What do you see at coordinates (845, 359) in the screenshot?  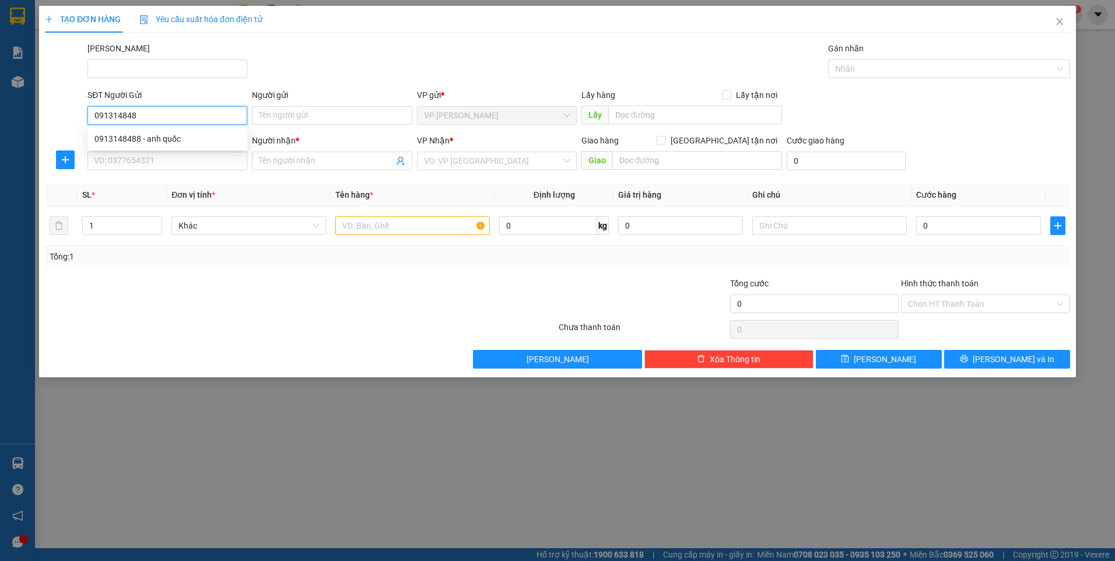 I see `span: save` at bounding box center [845, 359].